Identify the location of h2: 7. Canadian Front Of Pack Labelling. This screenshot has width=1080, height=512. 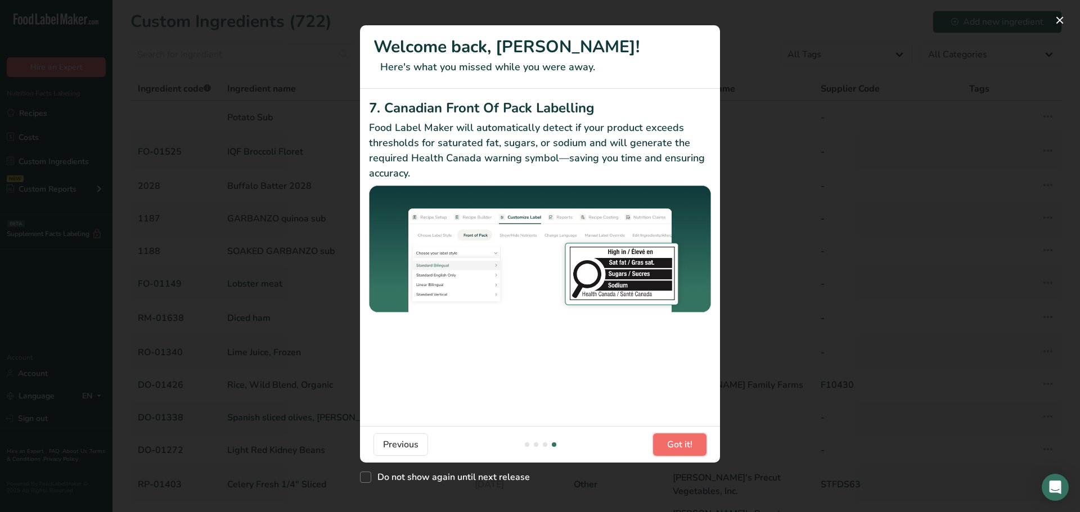
(540, 108).